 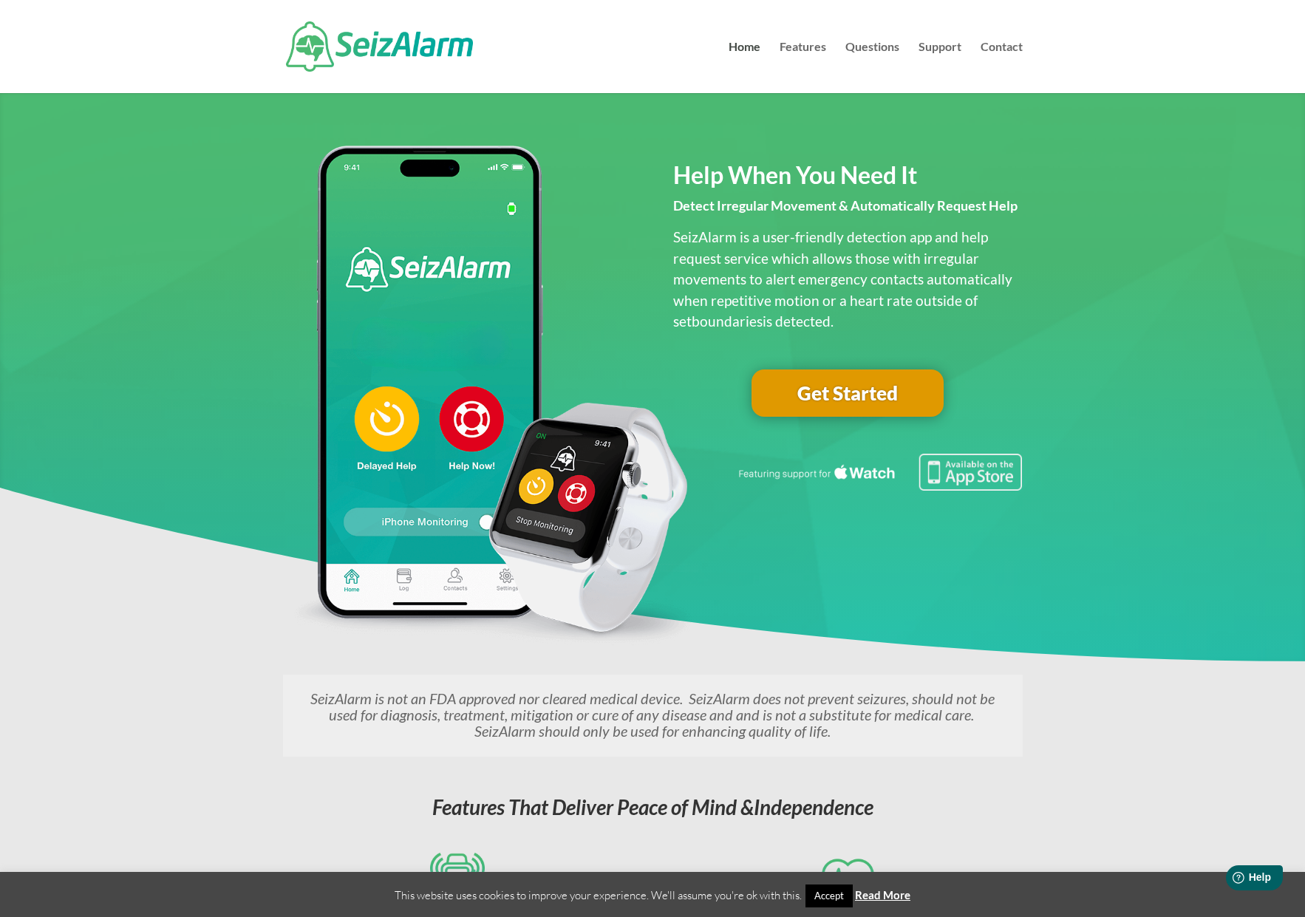 What do you see at coordinates (879, 472) in the screenshot?
I see `img: Seizure detection available in the Apple App Store.` at bounding box center [879, 472].